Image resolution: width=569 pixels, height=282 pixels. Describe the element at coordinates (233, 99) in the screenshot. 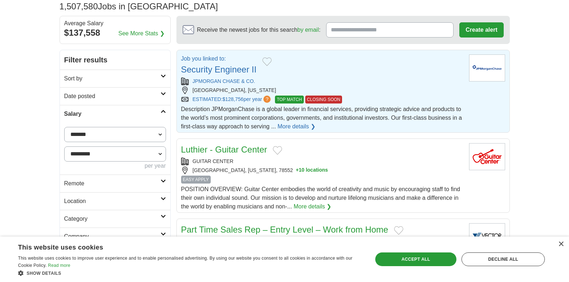

I see `span: $128,756` at that location.